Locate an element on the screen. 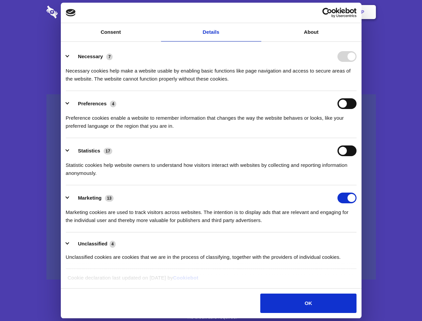 The image size is (422, 321). label: Marketing is located at coordinates (90, 198).